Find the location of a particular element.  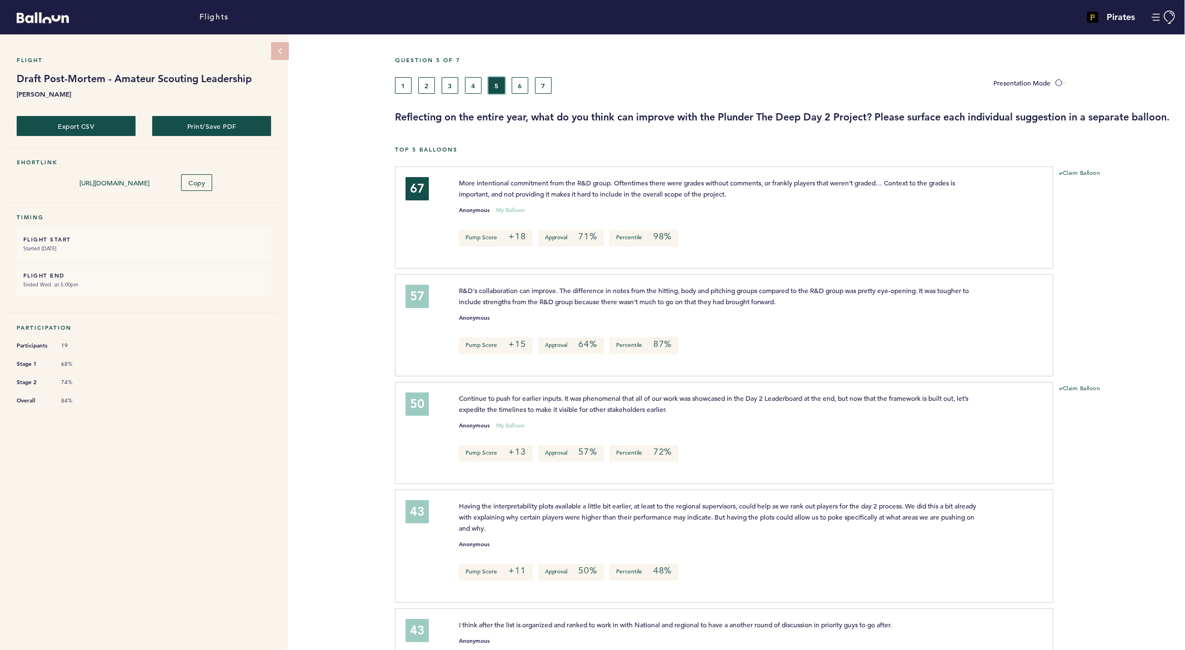

span: 84% is located at coordinates (78, 401).